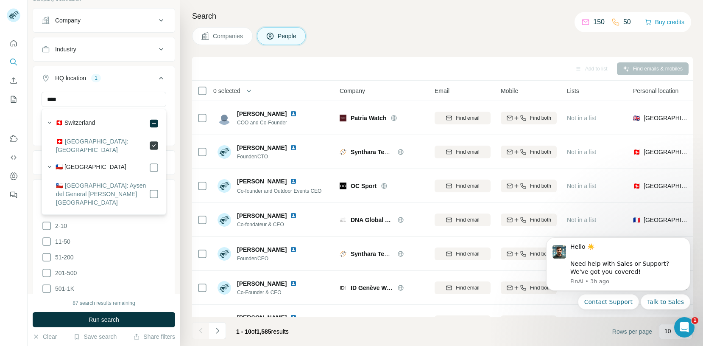  Describe the element at coordinates (14, 195) in the screenshot. I see `button: Feedback` at that location.